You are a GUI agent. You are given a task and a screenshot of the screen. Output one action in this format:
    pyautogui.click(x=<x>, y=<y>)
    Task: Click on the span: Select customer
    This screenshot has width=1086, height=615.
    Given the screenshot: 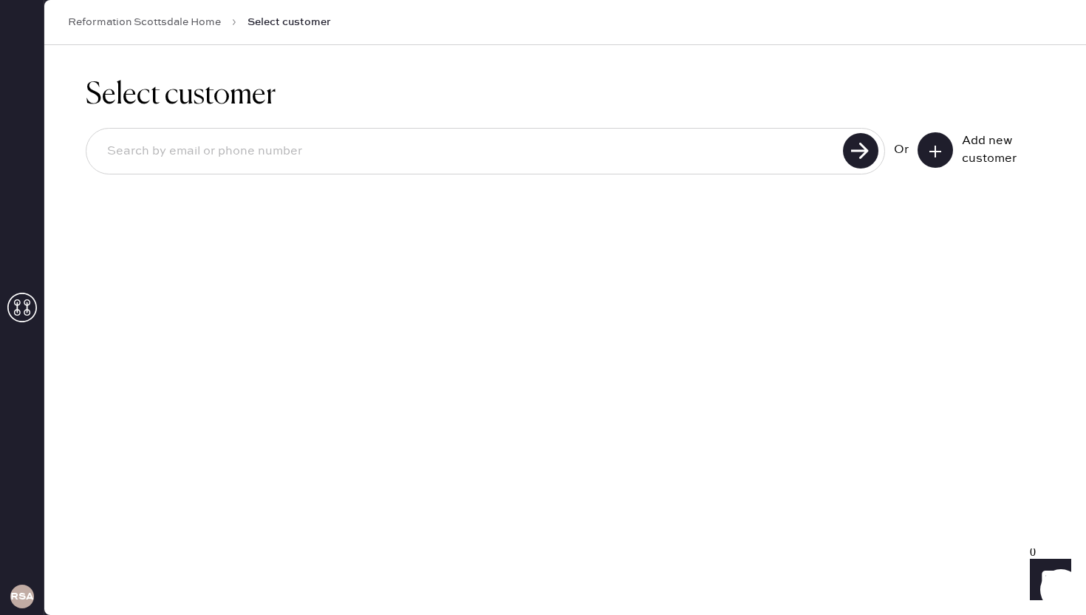 What is the action you would take?
    pyautogui.click(x=289, y=22)
    